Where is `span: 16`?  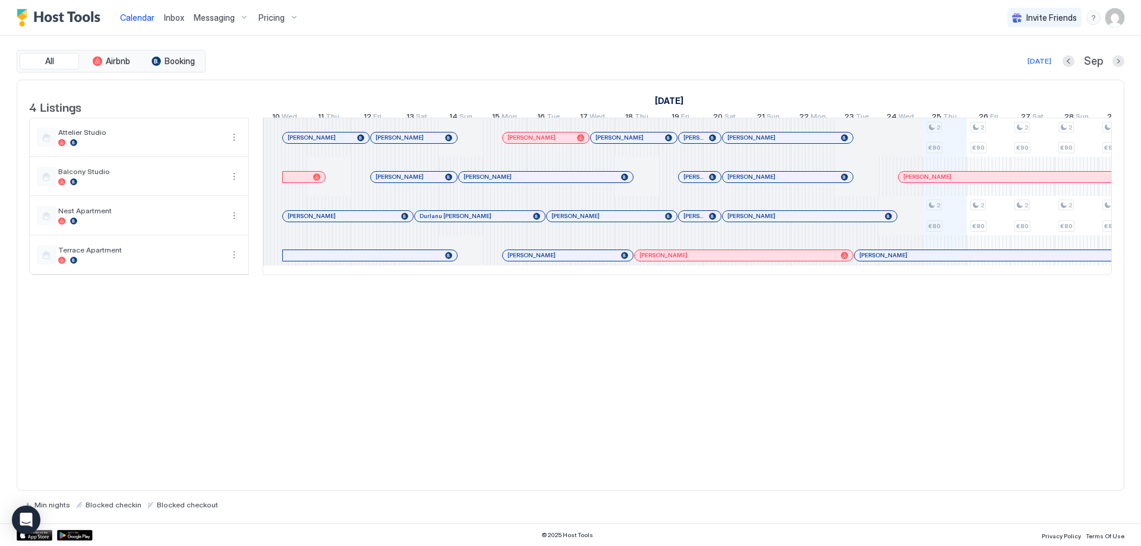 span: 16 is located at coordinates (541, 118).